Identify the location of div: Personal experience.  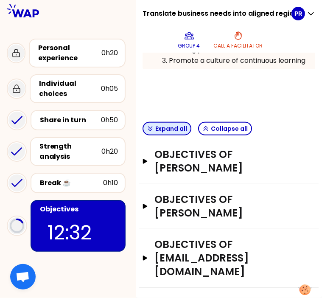
(70, 53).